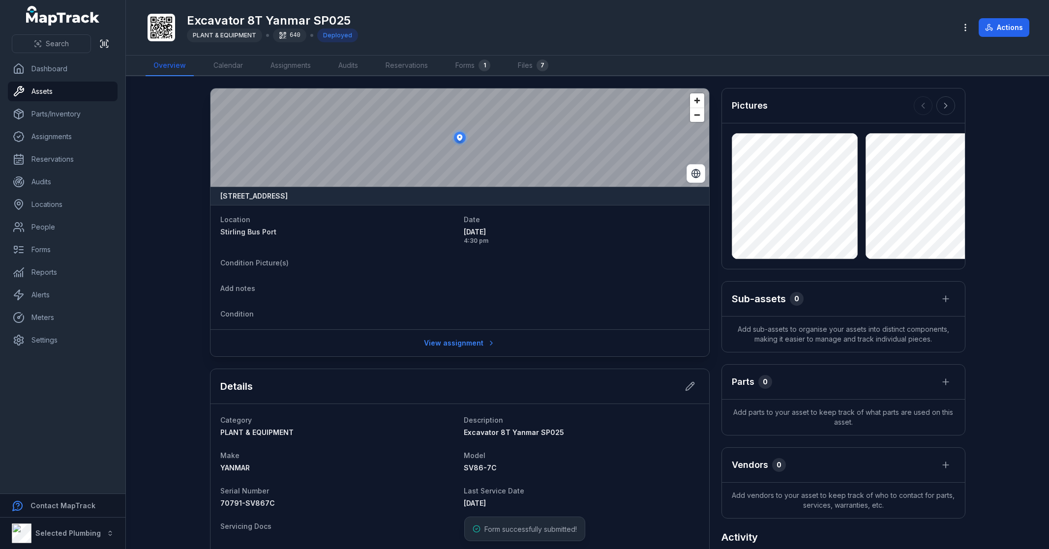 The height and width of the screenshot is (549, 1049). I want to click on h2: Details, so click(237, 387).